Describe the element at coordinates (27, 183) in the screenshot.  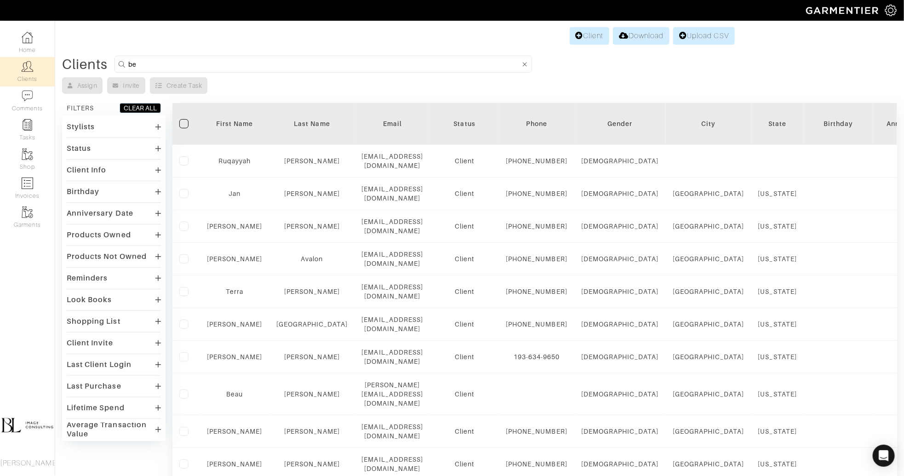
I see `img: orders-icon-0abe47150d42831381b5fb84f609e132dff9fe21cb692f30cb5eec754e2cba89.png` at that location.